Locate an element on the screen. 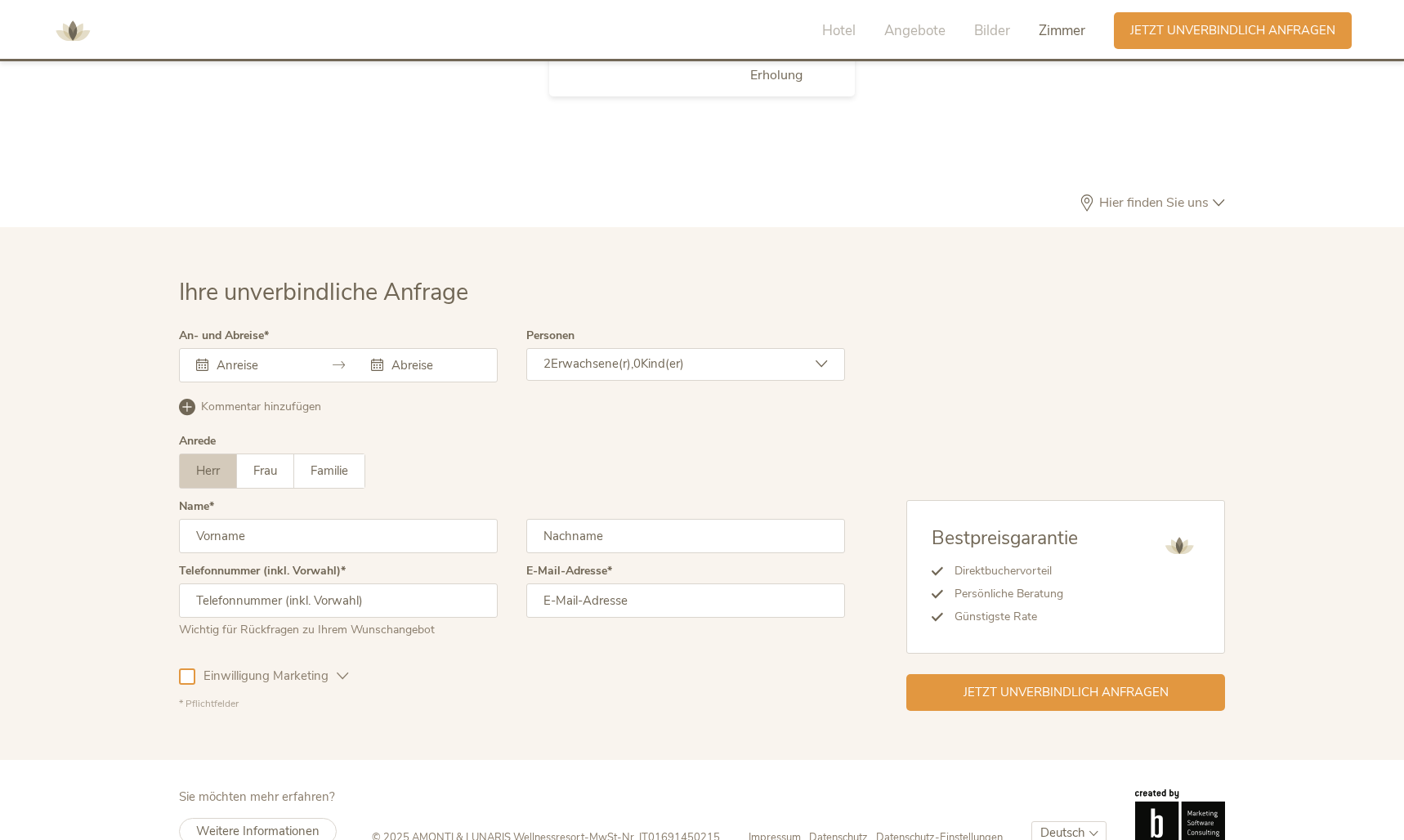 Image resolution: width=1404 pixels, height=840 pixels. input: Vorname is located at coordinates (338, 537).